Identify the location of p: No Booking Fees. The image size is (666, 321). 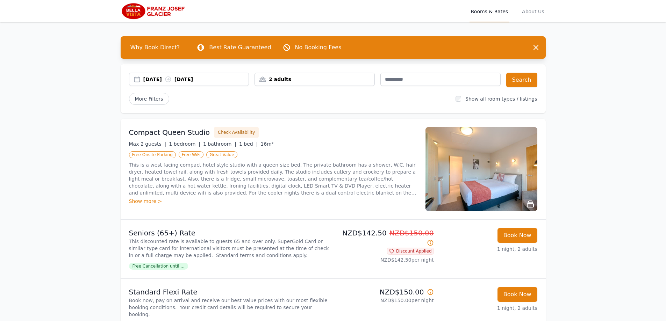
(318, 48).